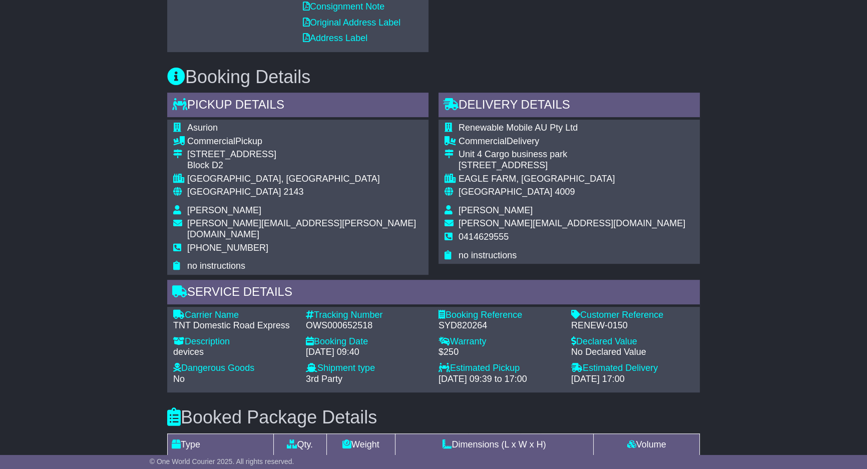 The image size is (867, 469). What do you see at coordinates (569, 106) in the screenshot?
I see `div: Delivery Details` at bounding box center [569, 106].